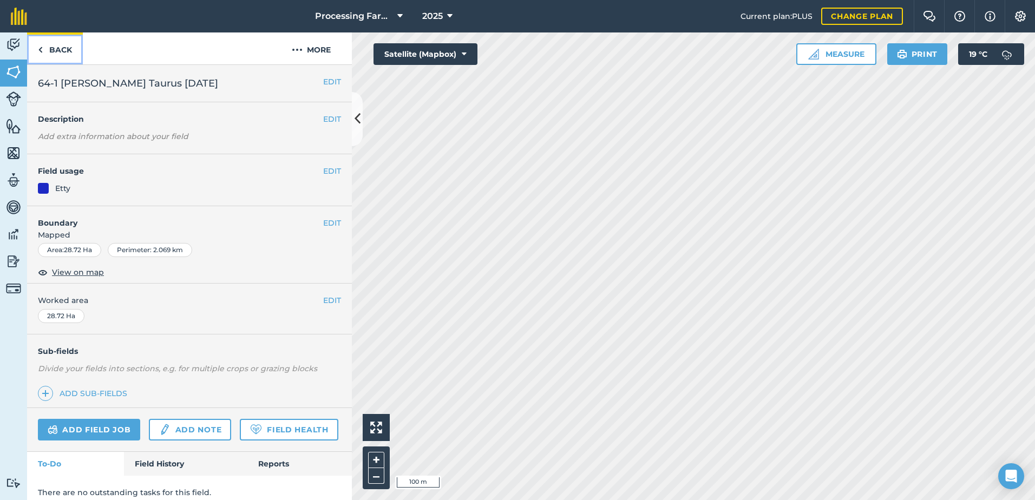  I want to click on img: fieldmargin Logo, so click(19, 16).